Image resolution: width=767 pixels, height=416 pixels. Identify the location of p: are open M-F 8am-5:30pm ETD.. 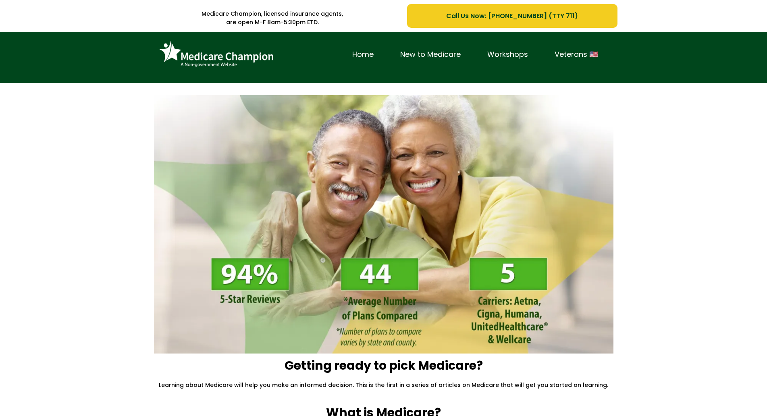
(273, 22).